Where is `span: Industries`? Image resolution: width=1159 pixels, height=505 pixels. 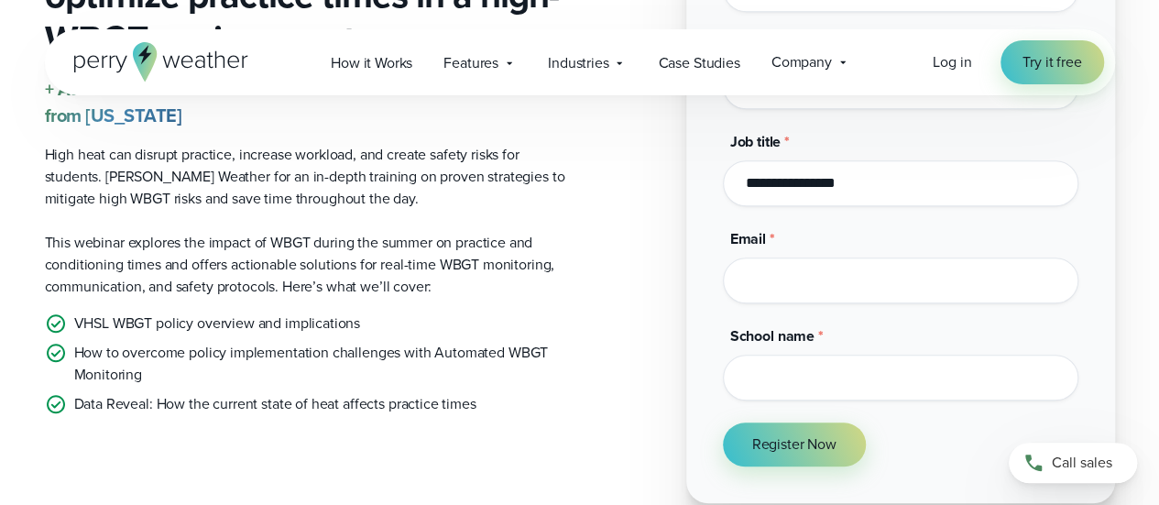
span: Industries is located at coordinates (578, 63).